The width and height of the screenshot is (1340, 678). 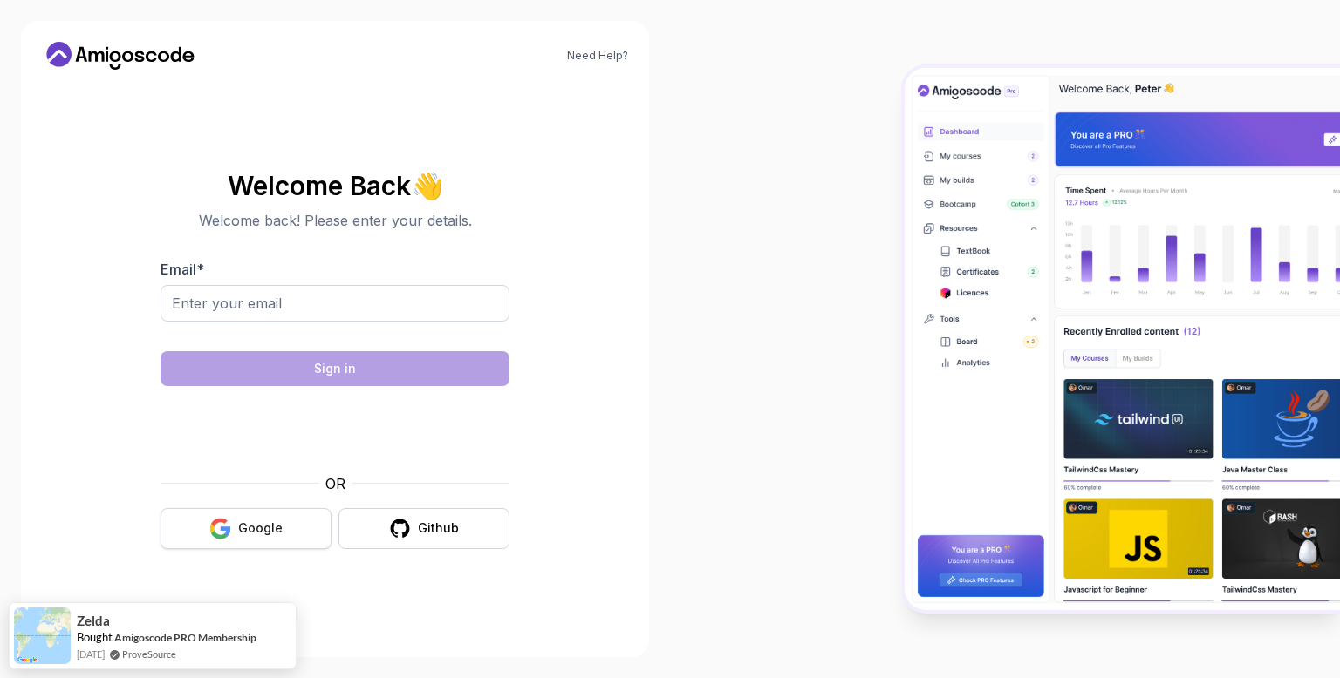 What do you see at coordinates (182, 269) in the screenshot?
I see `label: Email *` at bounding box center [182, 269].